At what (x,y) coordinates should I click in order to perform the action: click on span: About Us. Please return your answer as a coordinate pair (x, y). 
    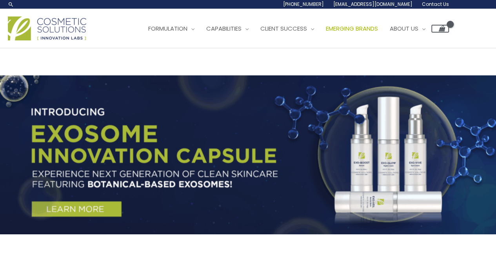
    Looking at the image, I should click on (404, 28).